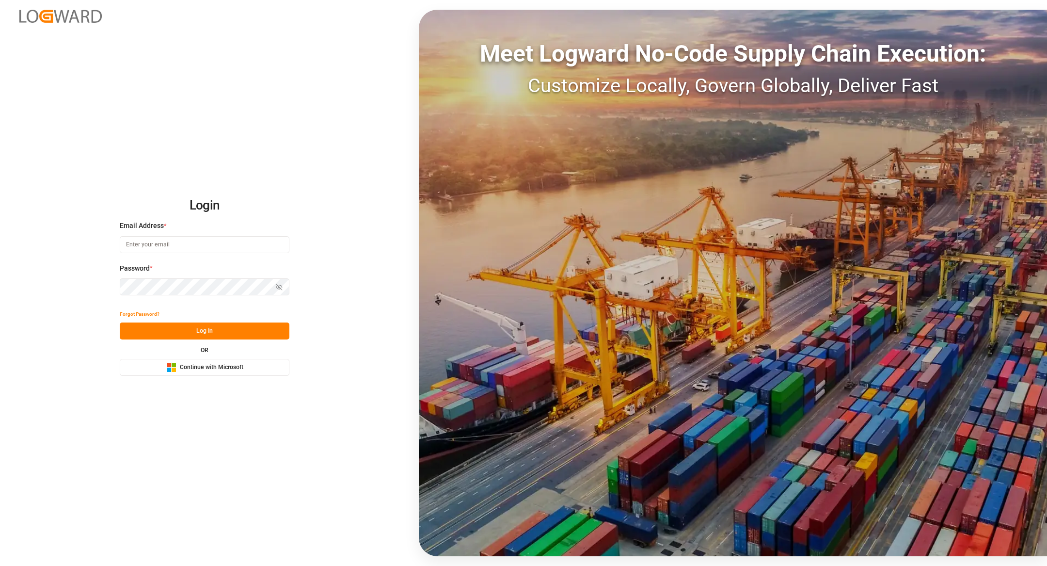 This screenshot has width=1047, height=566. I want to click on div: Meet Logward No-Code Supply Chain Execution:, so click(733, 54).